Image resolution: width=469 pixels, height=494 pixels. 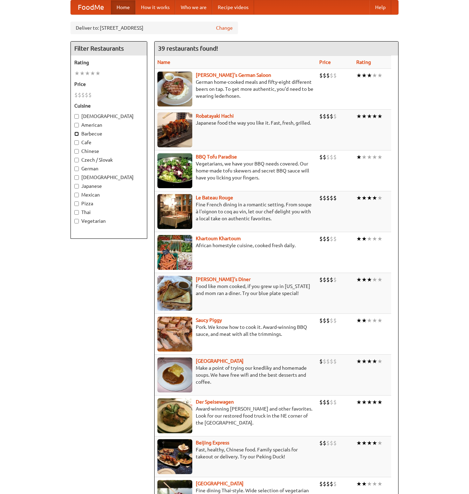 What do you see at coordinates (109, 125) in the screenshot?
I see `label: American` at bounding box center [109, 125].